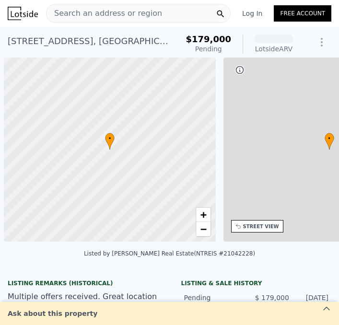 This screenshot has height=325, width=339. What do you see at coordinates (83, 283) in the screenshot?
I see `div: Listing Remarks (Historical)` at bounding box center [83, 283].